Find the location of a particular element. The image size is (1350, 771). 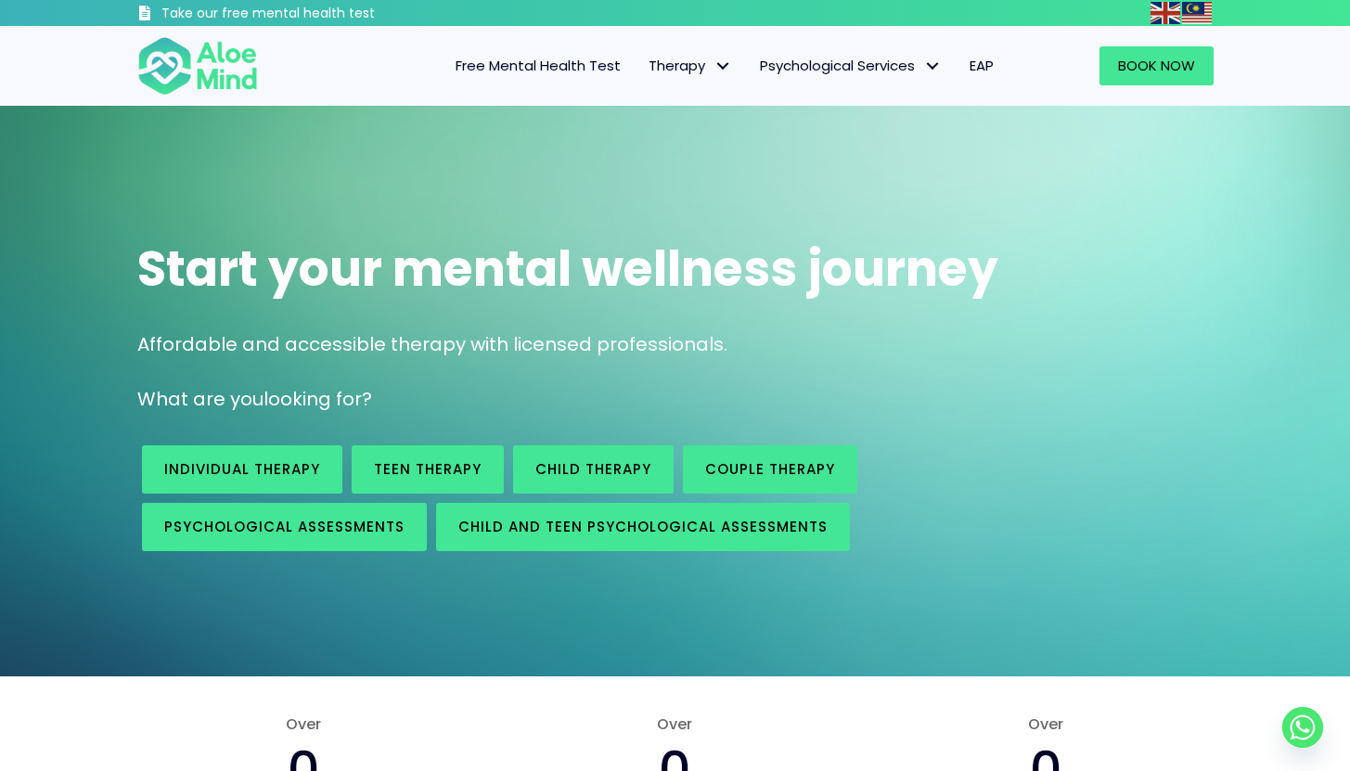

span: Couple therapy is located at coordinates (770, 468).